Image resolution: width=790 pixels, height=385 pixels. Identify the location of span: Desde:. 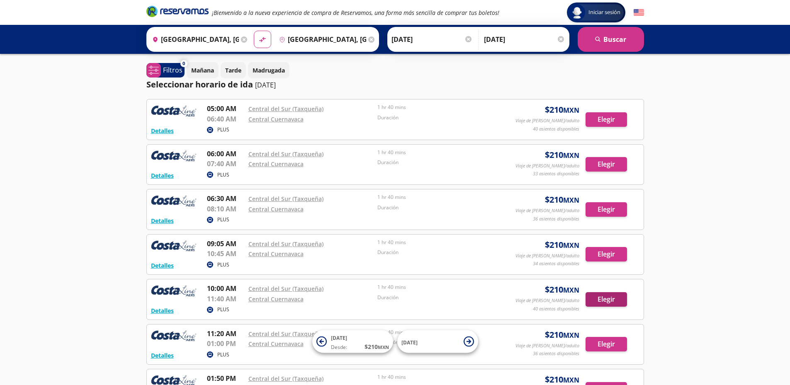
(339, 347).